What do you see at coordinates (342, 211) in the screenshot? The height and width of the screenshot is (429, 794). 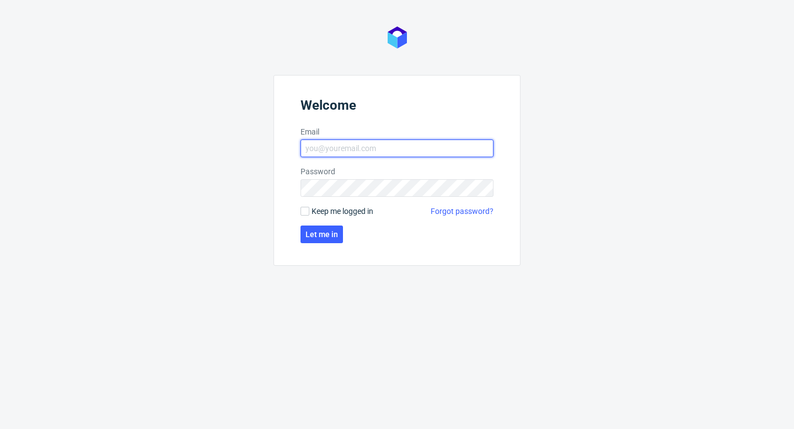 I see `span: Keep me logged in` at bounding box center [342, 211].